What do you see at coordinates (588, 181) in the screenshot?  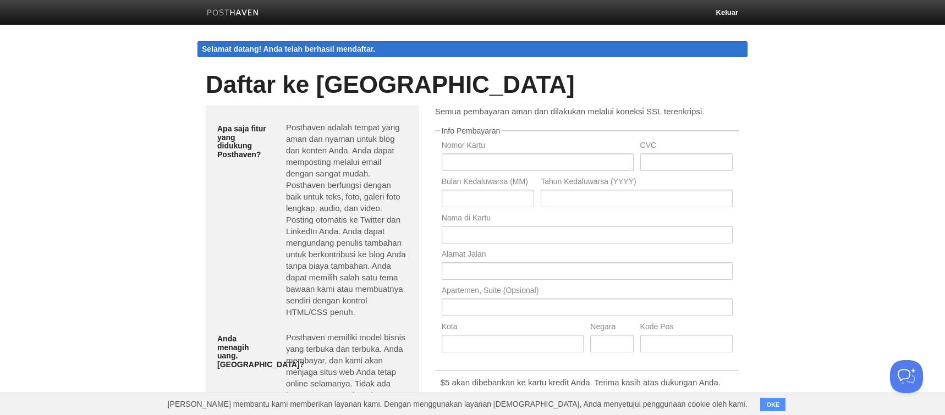 I see `font: Tahun Kedaluwarsa (YYYY)` at bounding box center [588, 181].